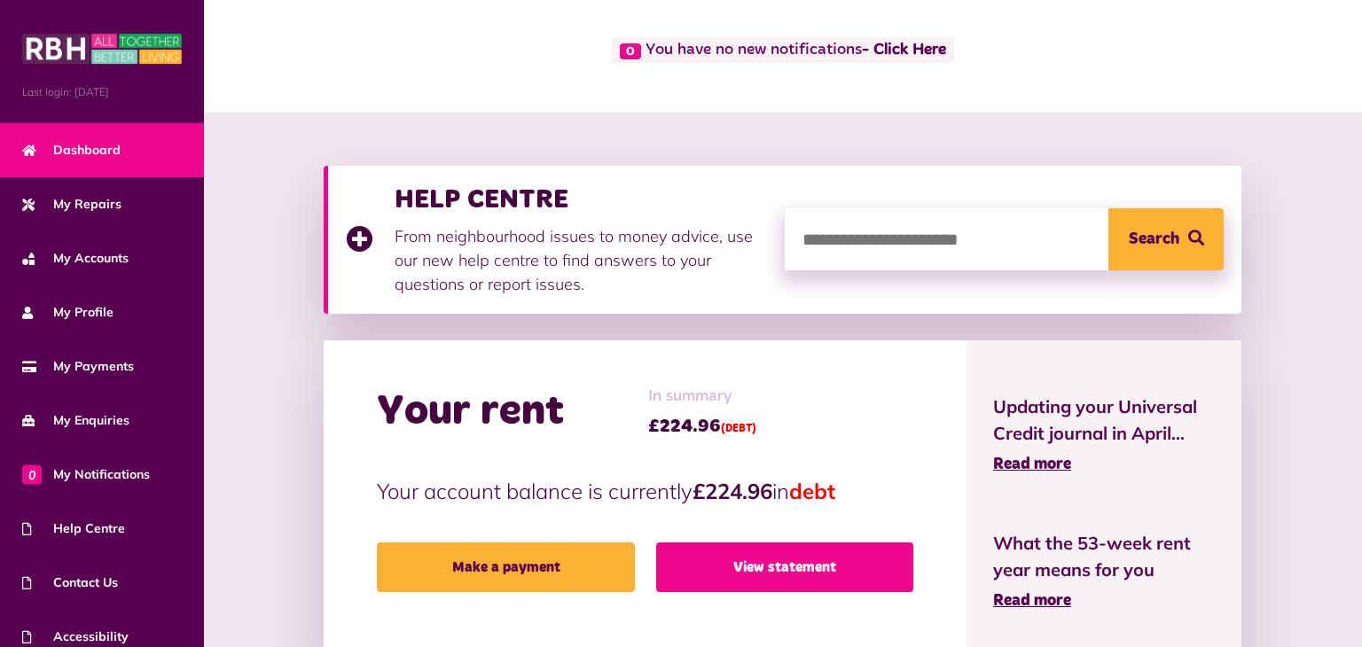 Image resolution: width=1362 pixels, height=647 pixels. Describe the element at coordinates (102, 49) in the screenshot. I see `img: MyRBH` at that location.